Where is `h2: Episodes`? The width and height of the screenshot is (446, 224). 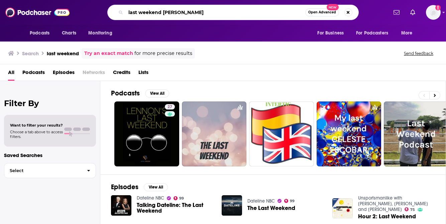
h2: Episodes is located at coordinates (125, 187).